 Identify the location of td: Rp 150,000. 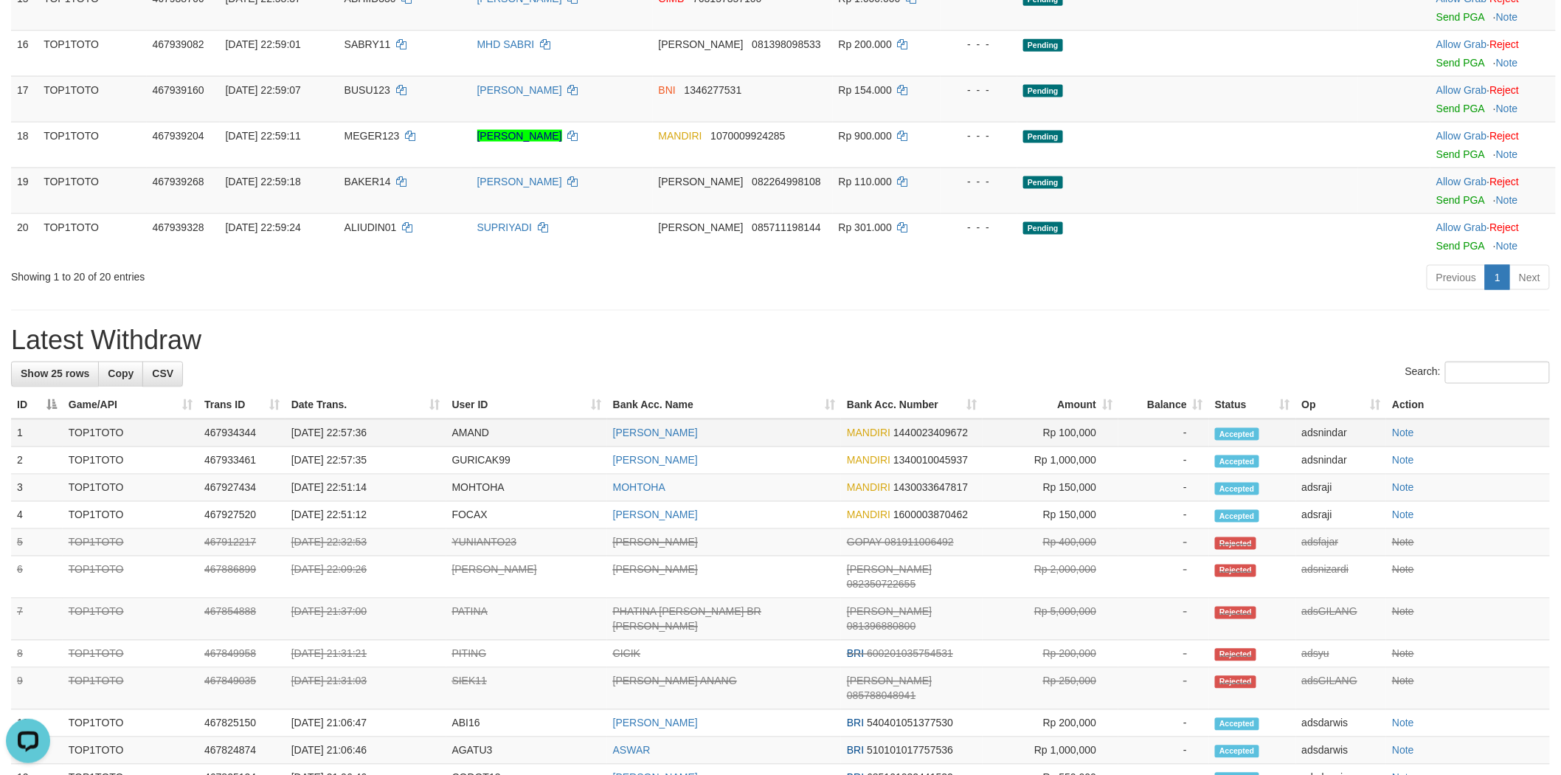
(1050, 488).